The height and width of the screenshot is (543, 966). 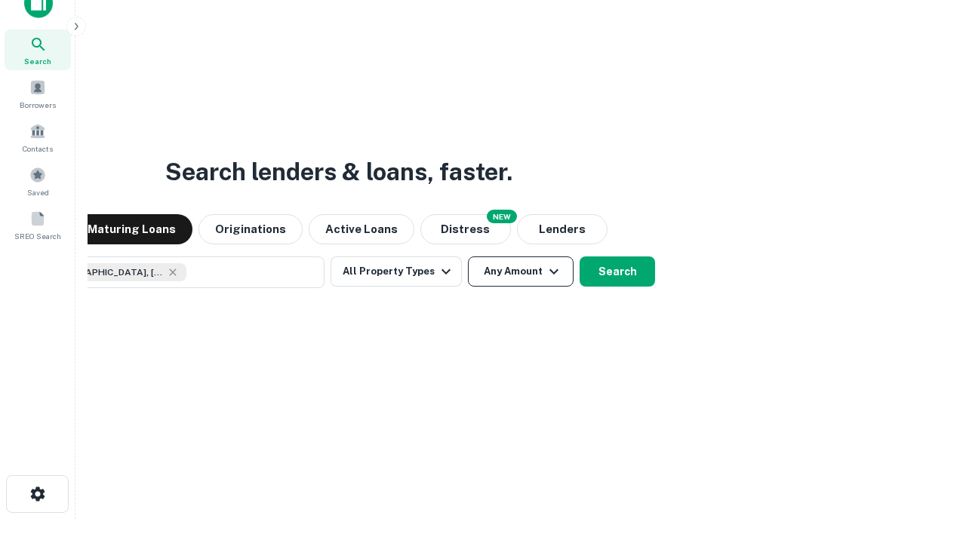 I want to click on button: Originations, so click(x=251, y=229).